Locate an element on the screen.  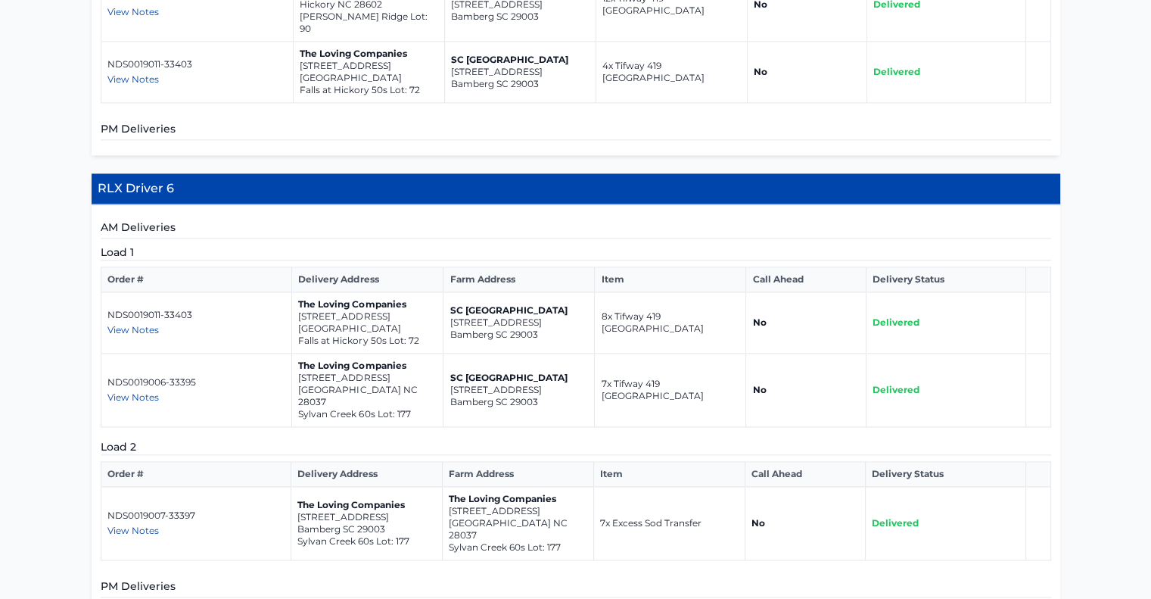
h5: Load 2 is located at coordinates (576, 447).